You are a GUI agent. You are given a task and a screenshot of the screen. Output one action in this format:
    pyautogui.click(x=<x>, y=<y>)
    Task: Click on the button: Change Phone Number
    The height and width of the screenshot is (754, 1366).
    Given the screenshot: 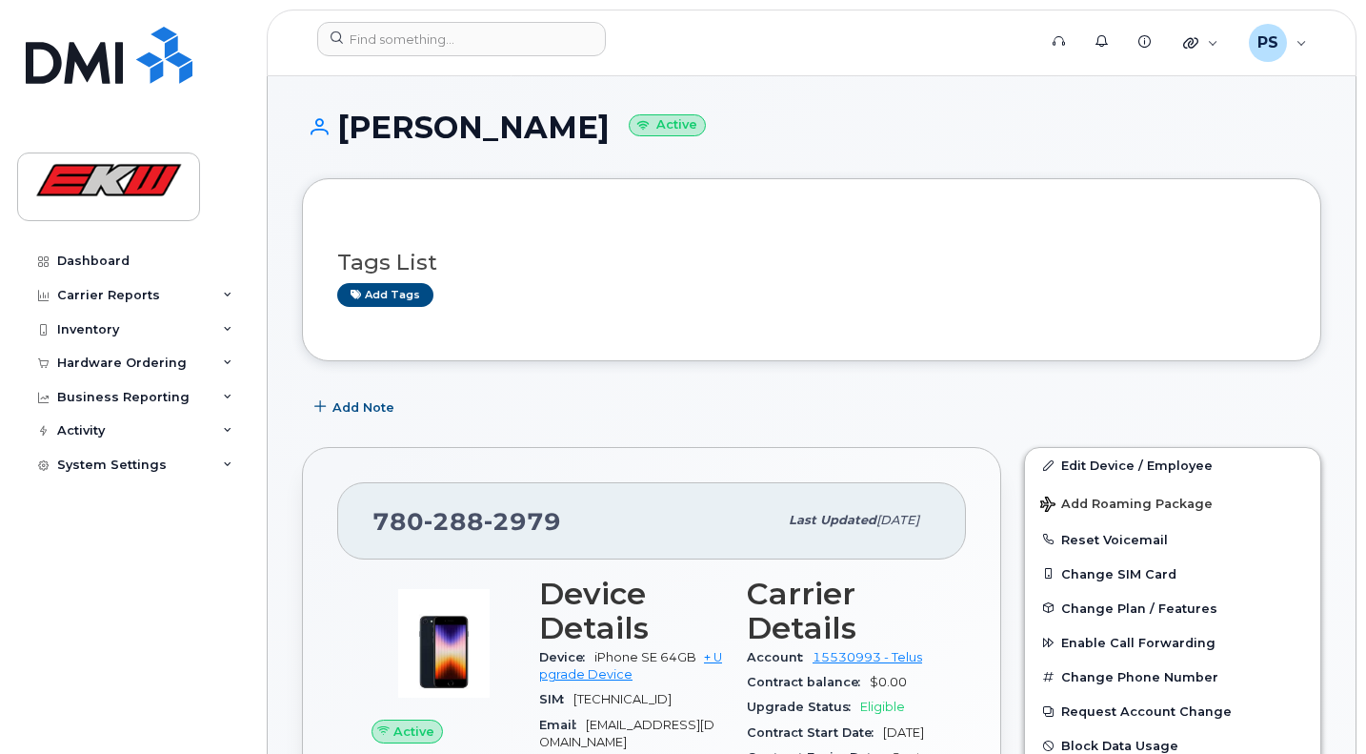 What is the action you would take?
    pyautogui.click(x=1173, y=677)
    